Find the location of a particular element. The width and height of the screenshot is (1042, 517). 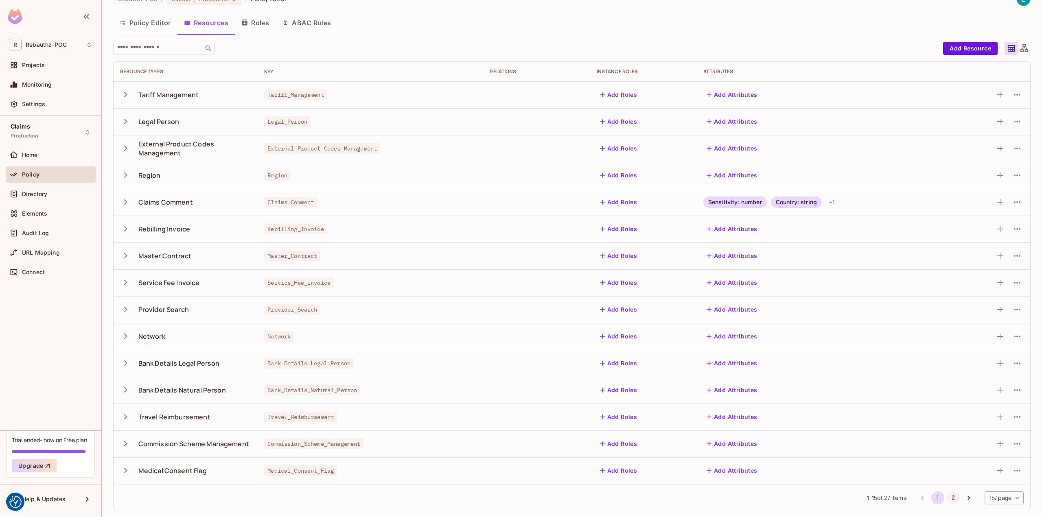

span: Monitoring is located at coordinates (37, 85).